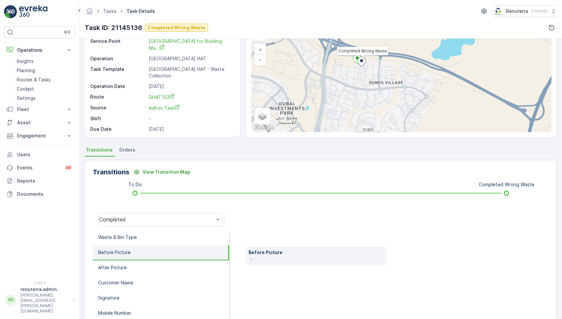  What do you see at coordinates (156, 219) in the screenshot?
I see `div: Completed` at bounding box center [156, 219].